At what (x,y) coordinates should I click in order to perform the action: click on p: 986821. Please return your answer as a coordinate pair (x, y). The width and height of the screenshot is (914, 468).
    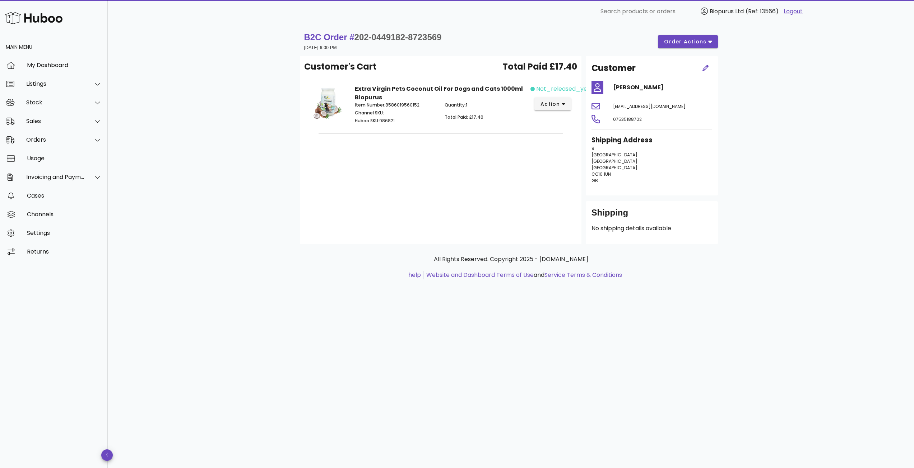
    Looking at the image, I should click on (395, 121).